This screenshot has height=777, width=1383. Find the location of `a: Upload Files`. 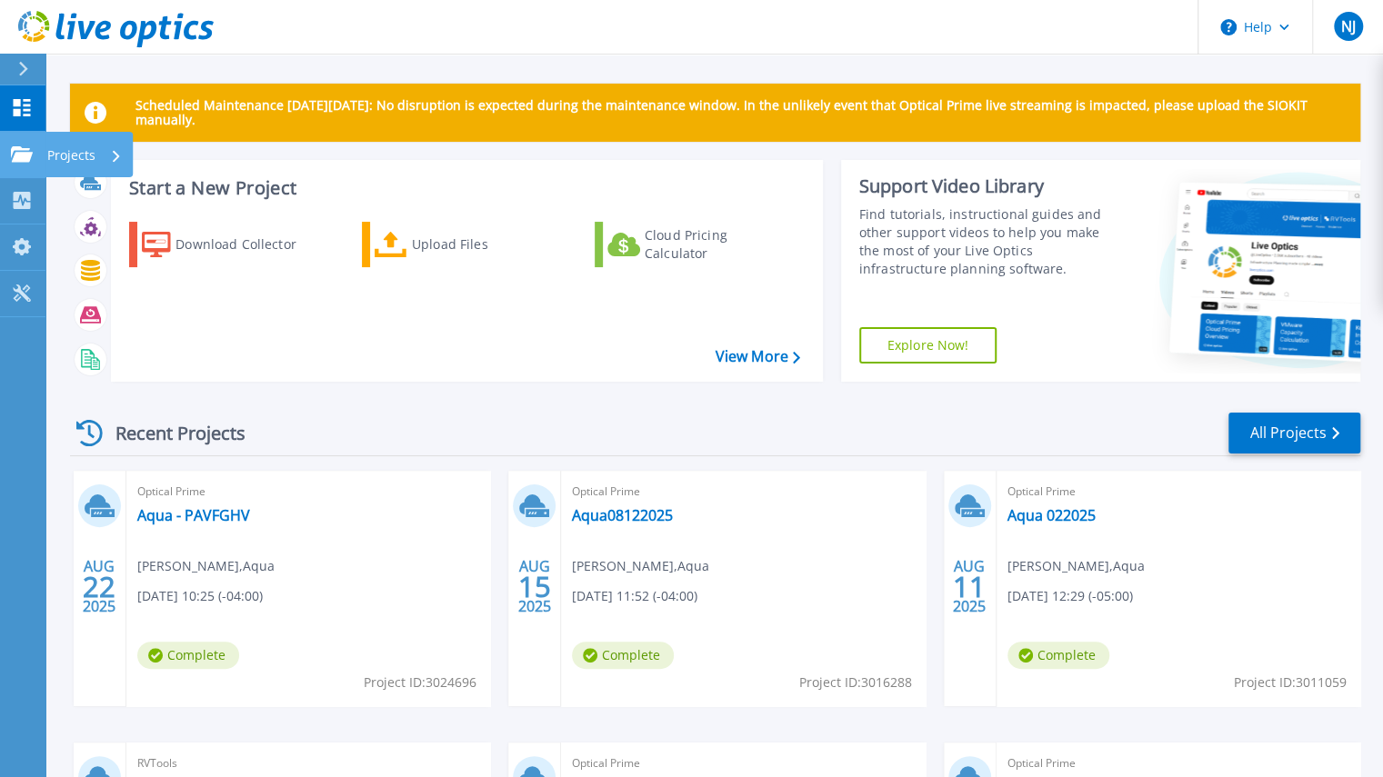

a: Upload Files is located at coordinates (463, 245).